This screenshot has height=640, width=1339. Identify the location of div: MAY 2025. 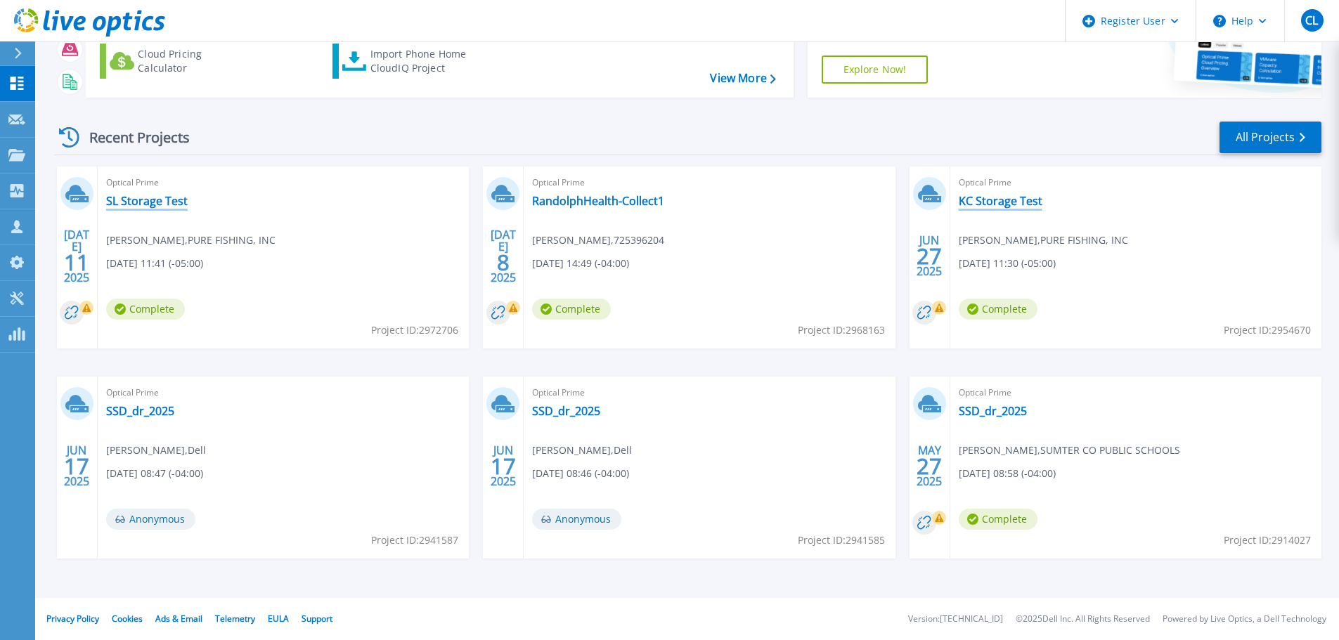
(929, 466).